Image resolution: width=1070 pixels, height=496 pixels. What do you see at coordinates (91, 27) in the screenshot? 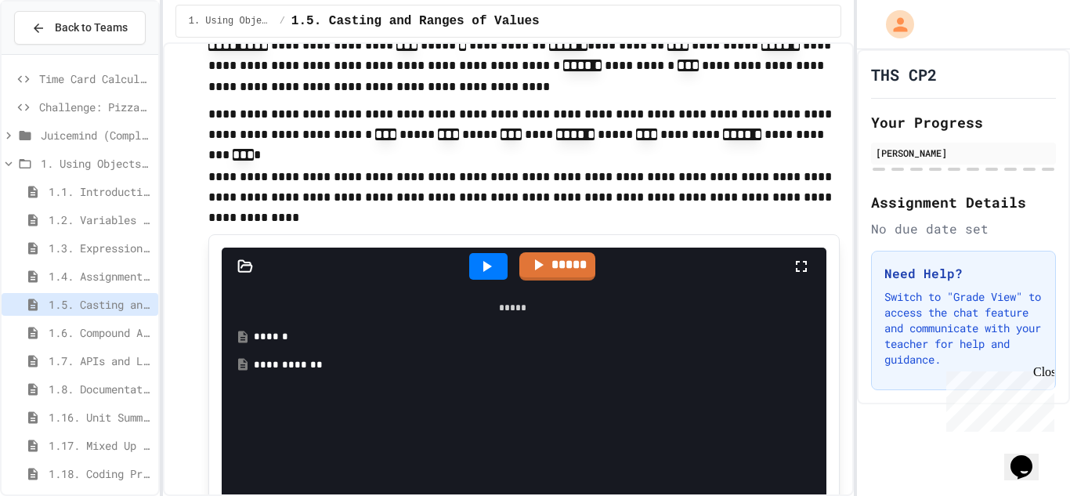
I see `span: Back to Teams` at bounding box center [91, 27].